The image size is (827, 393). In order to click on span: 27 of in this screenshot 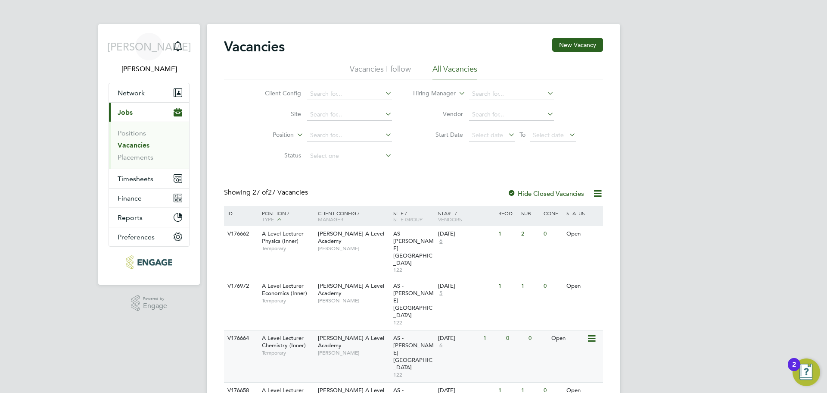, I will do `click(260, 192)`.